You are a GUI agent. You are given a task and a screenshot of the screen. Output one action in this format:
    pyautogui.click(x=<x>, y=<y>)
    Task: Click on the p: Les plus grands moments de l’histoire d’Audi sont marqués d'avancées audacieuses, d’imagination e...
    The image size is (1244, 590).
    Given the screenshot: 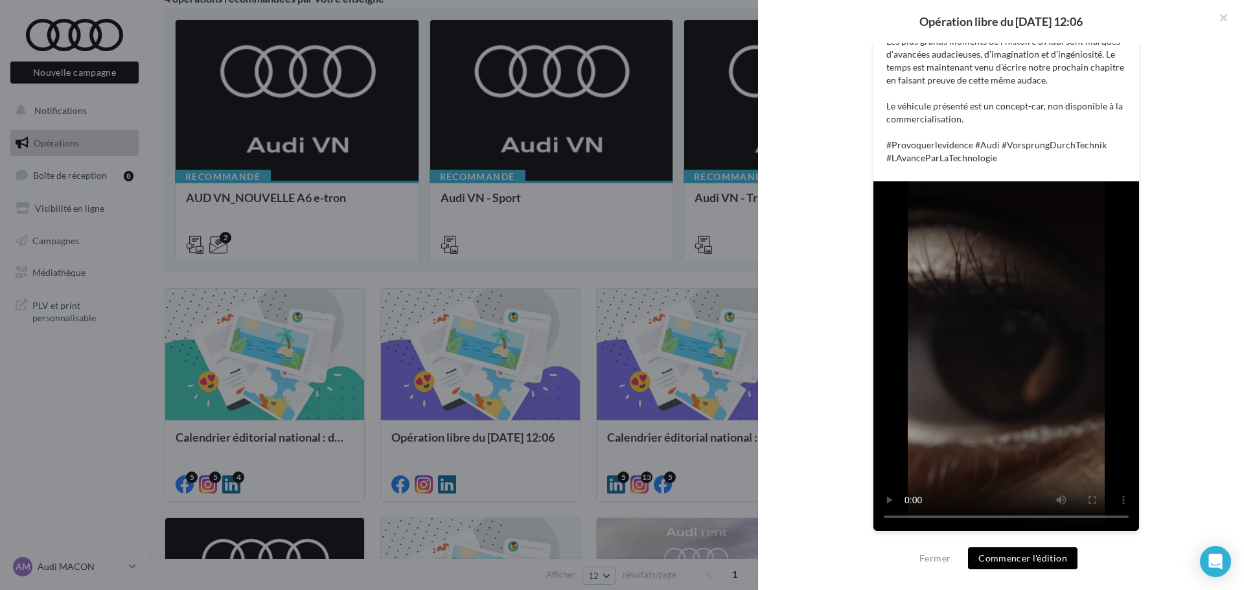 What is the action you would take?
    pyautogui.click(x=1006, y=100)
    